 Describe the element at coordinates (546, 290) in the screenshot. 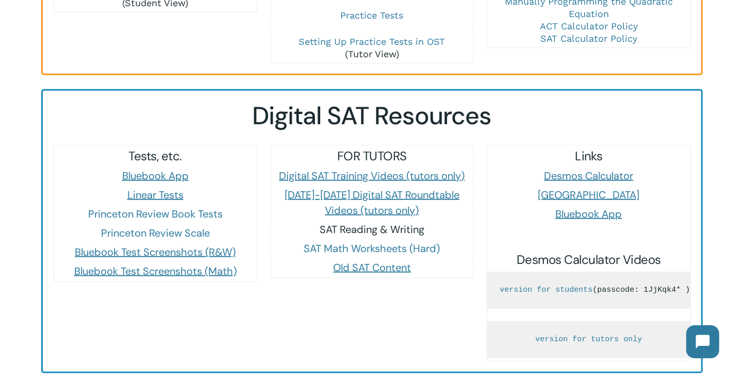

I see `a: version for students` at that location.